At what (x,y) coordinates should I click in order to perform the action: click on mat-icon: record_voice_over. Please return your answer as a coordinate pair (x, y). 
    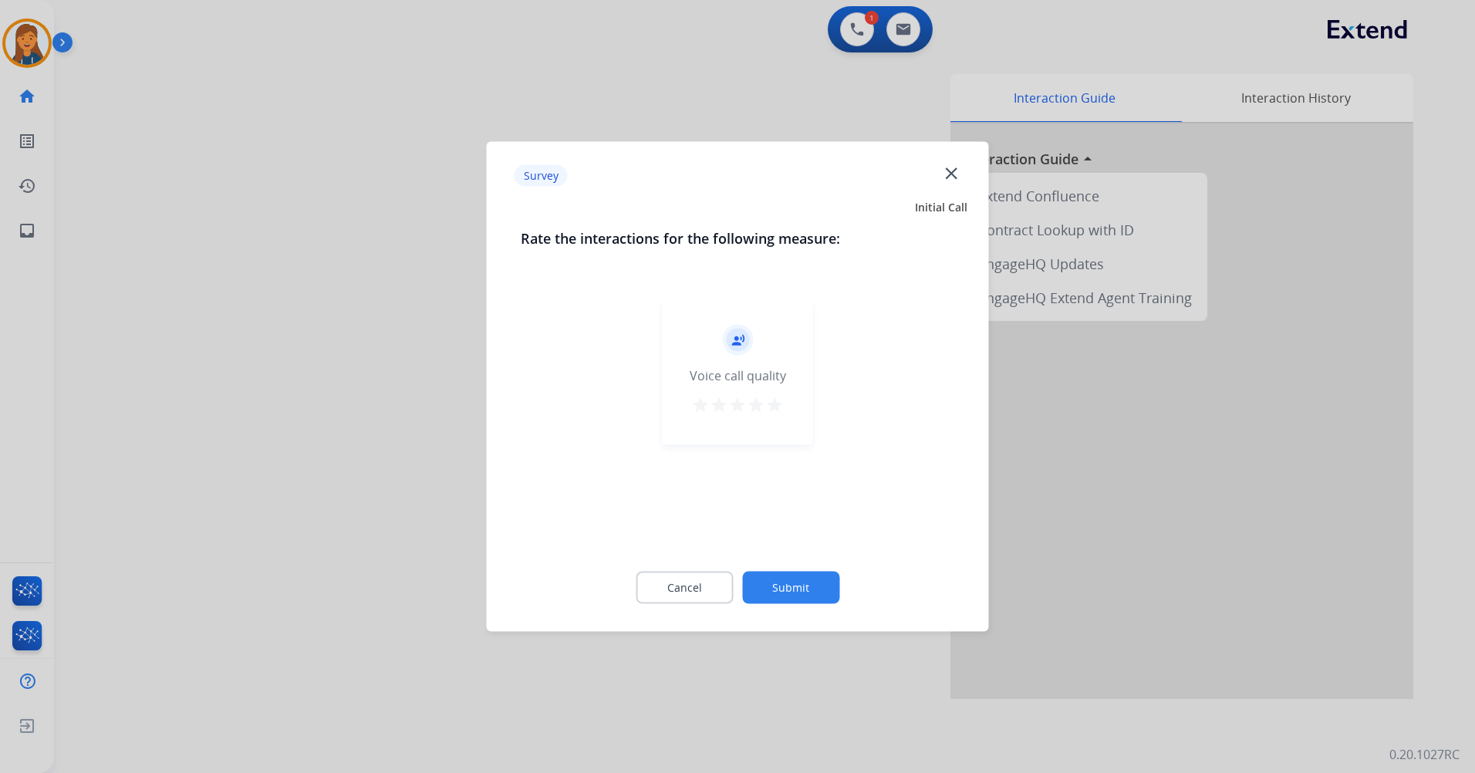
    Looking at the image, I should click on (737, 340).